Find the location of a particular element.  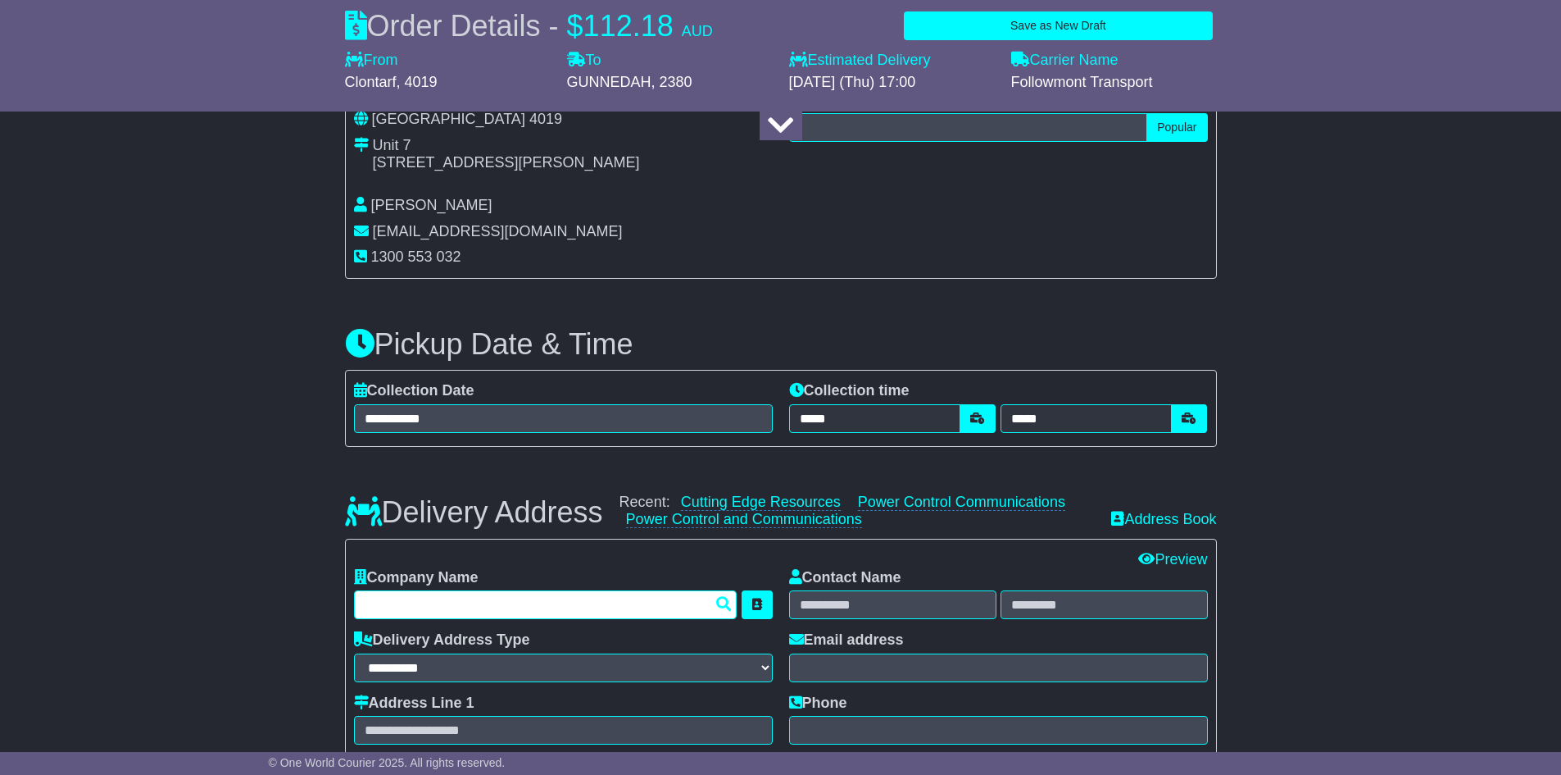

a: Cutting Edge Resources is located at coordinates (761, 502).